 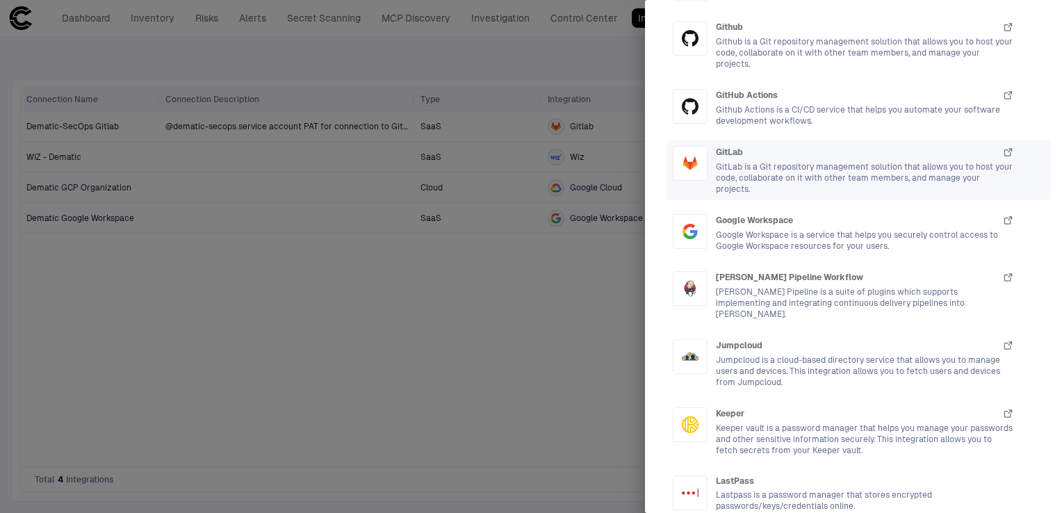 What do you see at coordinates (735, 481) in the screenshot?
I see `span: LastPass` at bounding box center [735, 481].